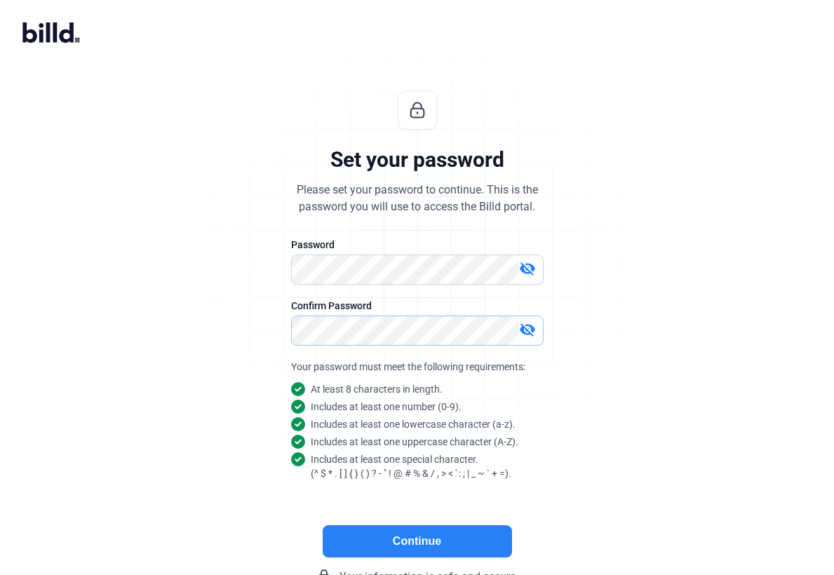 The height and width of the screenshot is (575, 834). What do you see at coordinates (417, 541) in the screenshot?
I see `button: Continue` at bounding box center [417, 541].